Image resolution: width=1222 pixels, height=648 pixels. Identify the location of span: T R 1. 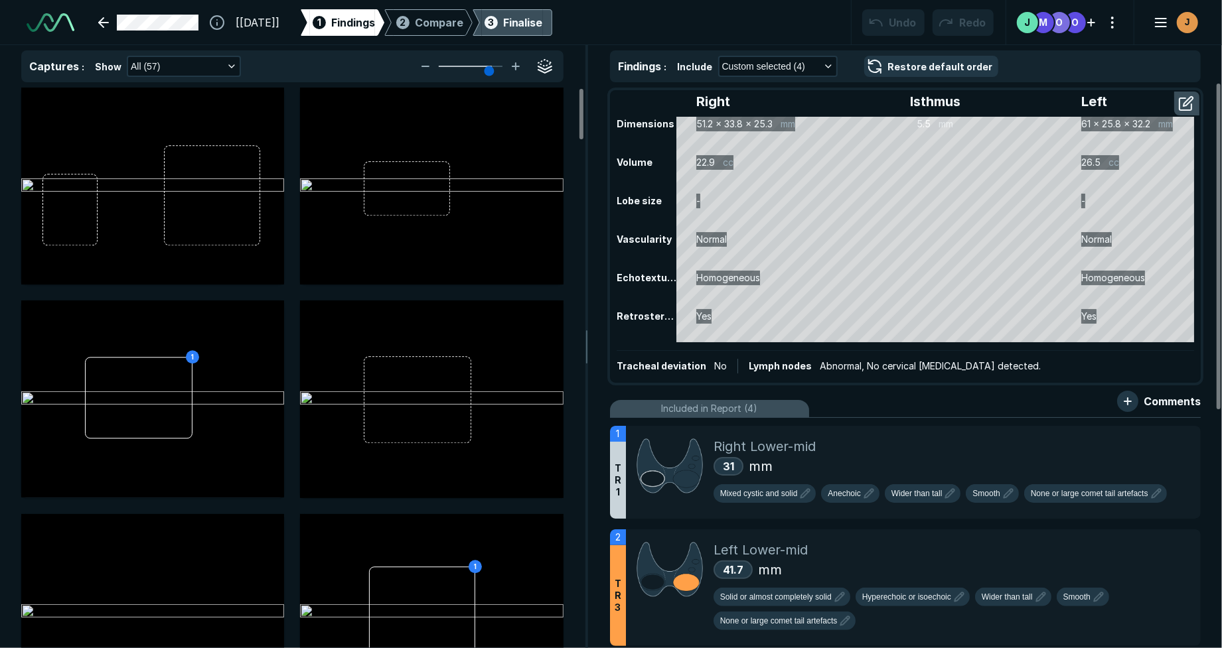
(618, 481).